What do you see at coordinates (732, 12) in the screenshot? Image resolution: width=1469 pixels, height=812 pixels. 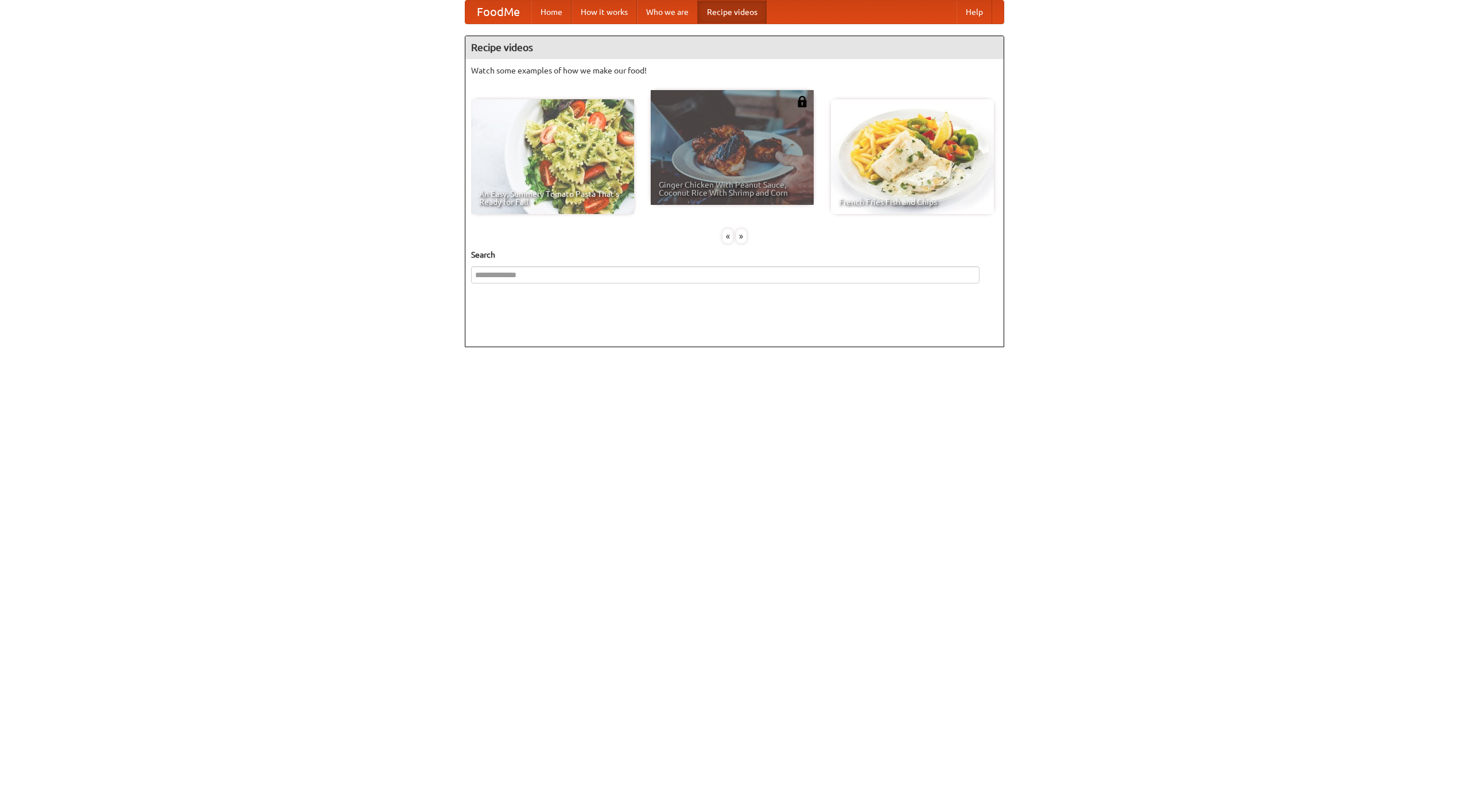 I see `a: Recipe videos` at bounding box center [732, 12].